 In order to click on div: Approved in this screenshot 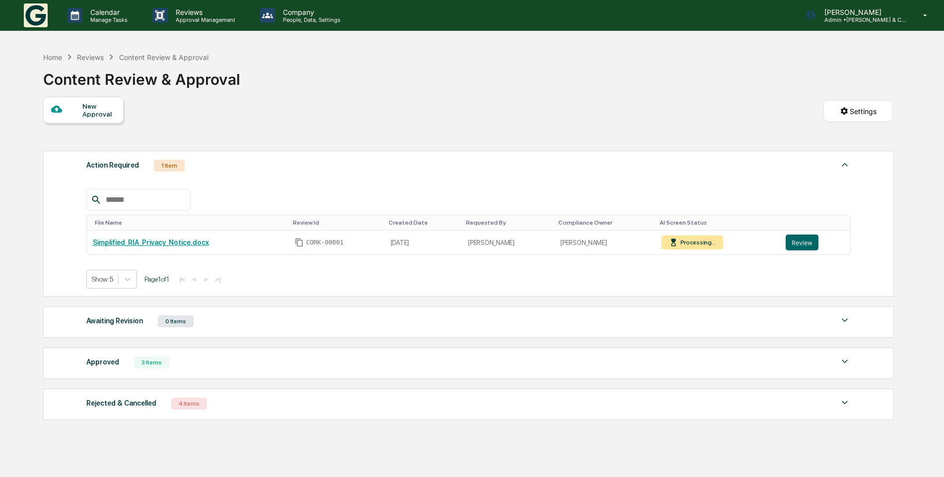, I will do `click(103, 362)`.